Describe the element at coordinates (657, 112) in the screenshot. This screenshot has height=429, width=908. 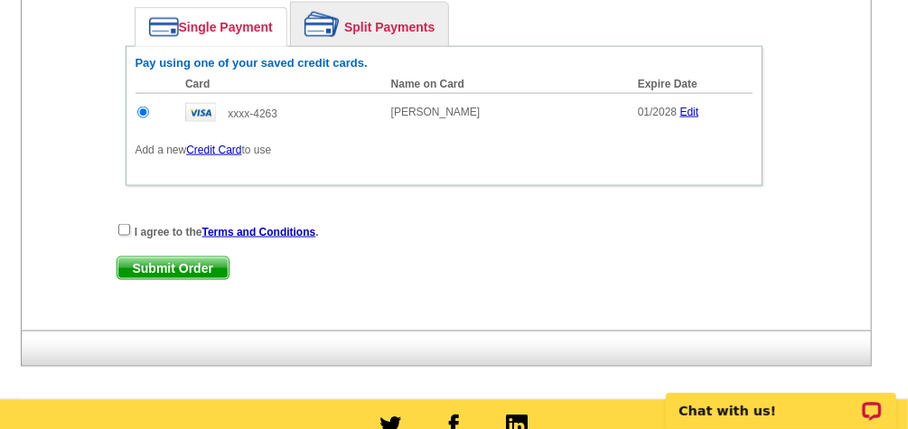
I see `span: 01/2028` at that location.